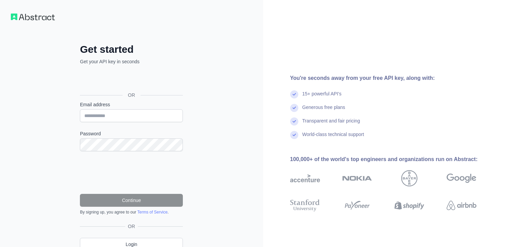  Describe the element at coordinates (324, 111) in the screenshot. I see `div: Generous free plans` at that location.